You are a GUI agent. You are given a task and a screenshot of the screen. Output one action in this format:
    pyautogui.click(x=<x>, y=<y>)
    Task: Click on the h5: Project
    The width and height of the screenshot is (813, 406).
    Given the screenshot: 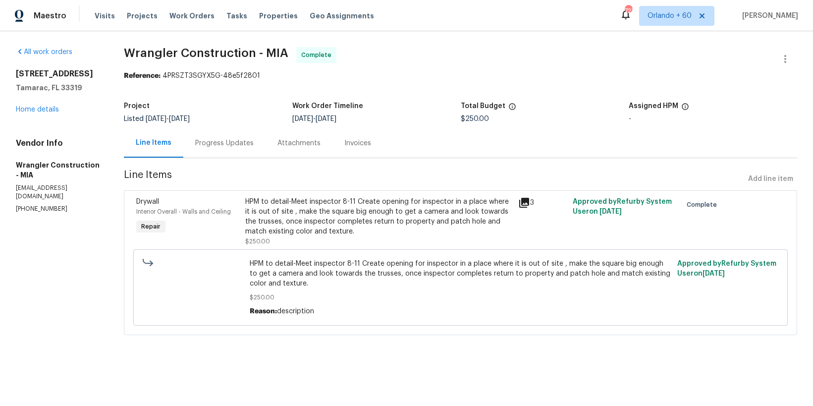 What is the action you would take?
    pyautogui.click(x=137, y=106)
    